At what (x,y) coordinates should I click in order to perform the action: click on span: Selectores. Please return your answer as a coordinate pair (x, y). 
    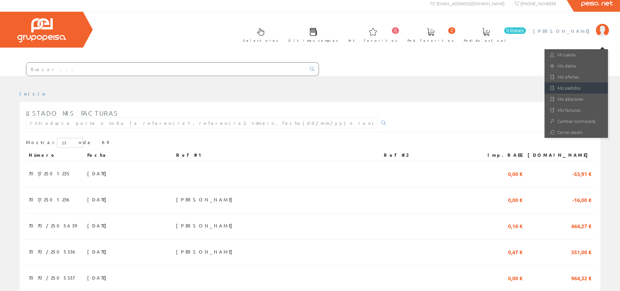
    Looking at the image, I should click on (261, 40).